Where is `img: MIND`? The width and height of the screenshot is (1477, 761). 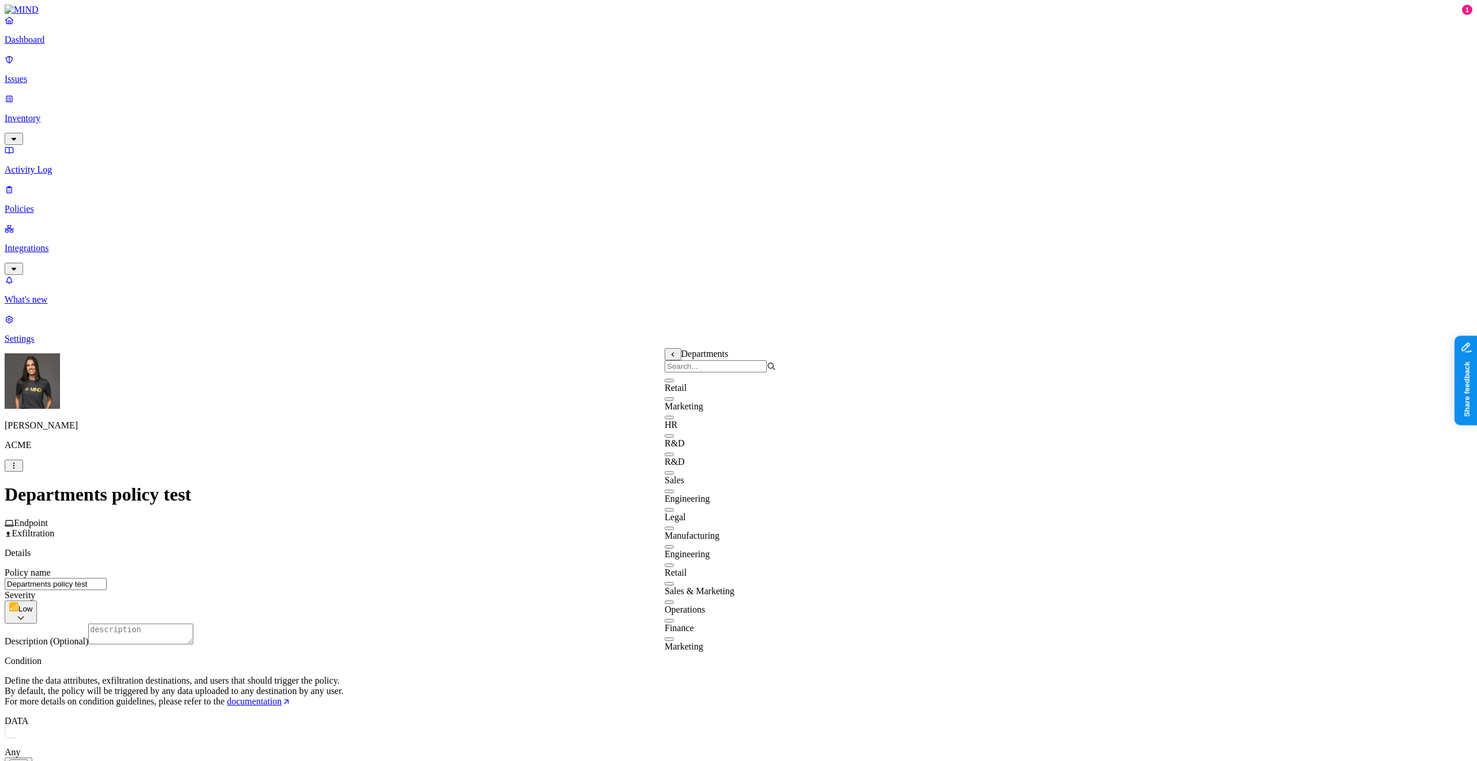
img: MIND is located at coordinates (21, 10).